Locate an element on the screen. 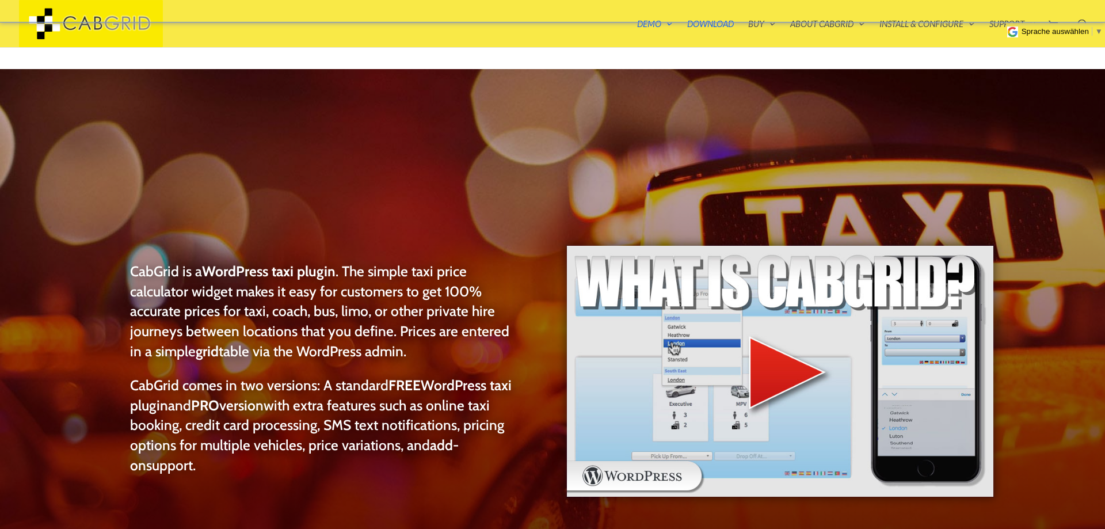 The height and width of the screenshot is (529, 1105). img: WordPress taxi booking plugin Intro Video is located at coordinates (780, 371).